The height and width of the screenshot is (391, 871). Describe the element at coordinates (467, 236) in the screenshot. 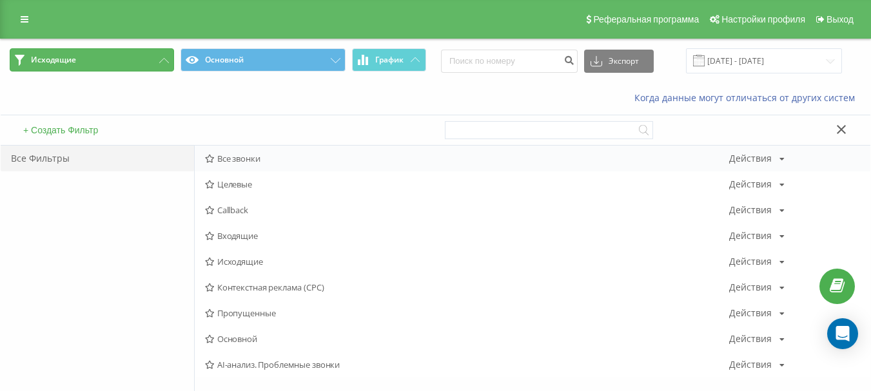

I see `span: Входящие` at that location.